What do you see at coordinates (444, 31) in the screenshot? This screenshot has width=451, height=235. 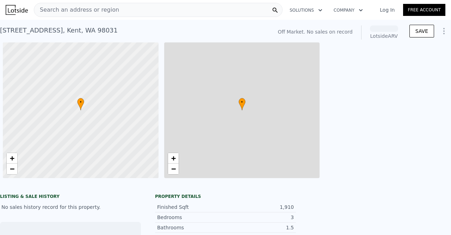 I see `button: Show Options` at bounding box center [444, 31].